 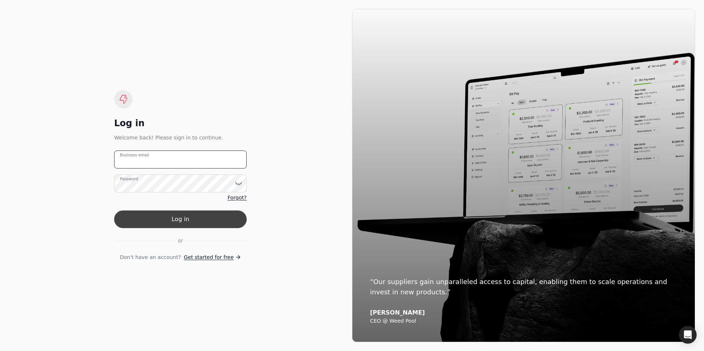 I want to click on a: Forgot?, so click(x=237, y=198).